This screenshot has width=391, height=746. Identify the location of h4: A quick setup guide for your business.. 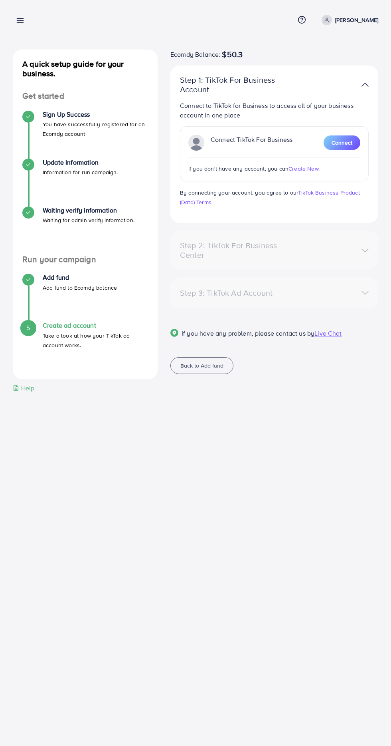
(85, 69).